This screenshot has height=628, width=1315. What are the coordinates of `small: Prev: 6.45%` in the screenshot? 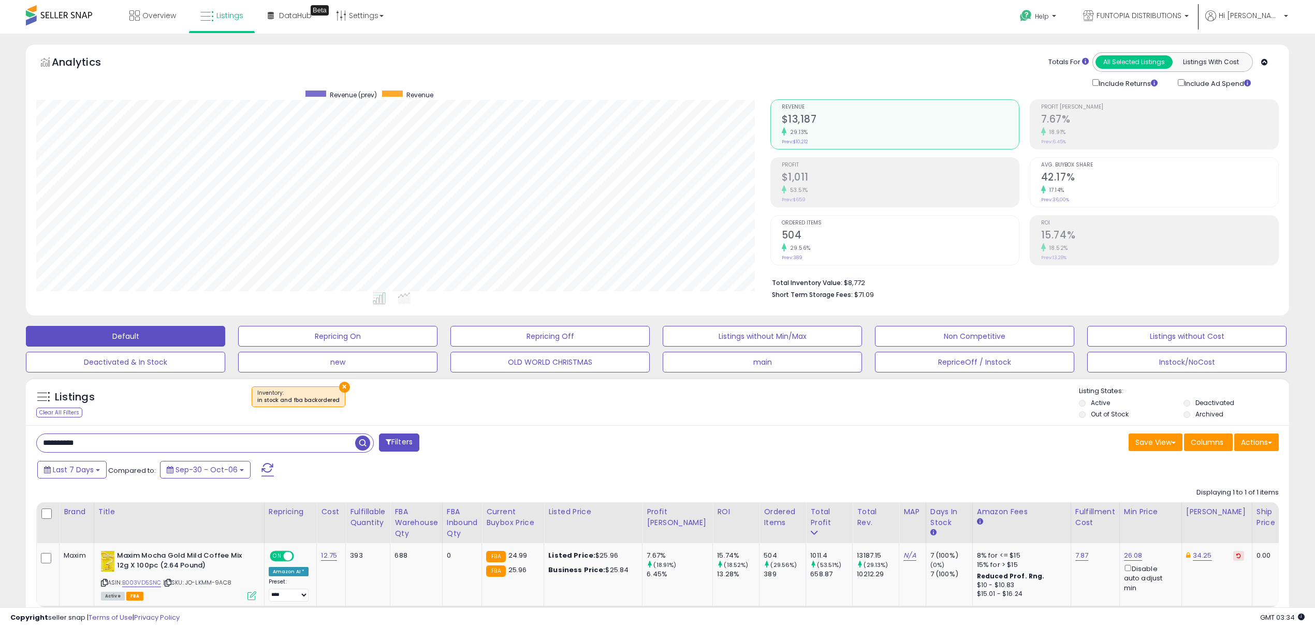 It's located at (1053, 142).